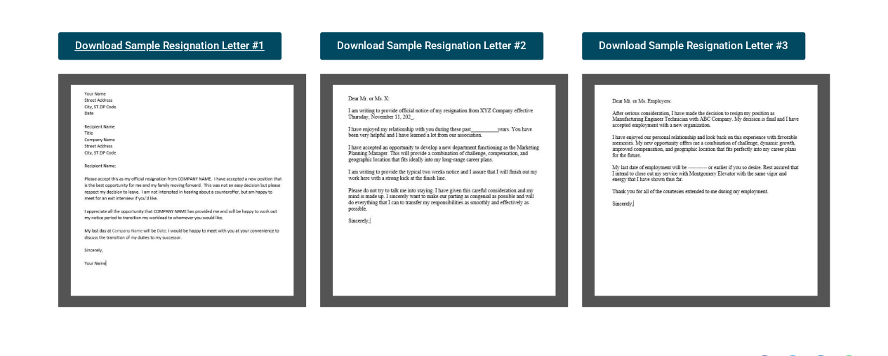  What do you see at coordinates (694, 46) in the screenshot?
I see `span: Download Sample Resignation Letter #3` at bounding box center [694, 46].